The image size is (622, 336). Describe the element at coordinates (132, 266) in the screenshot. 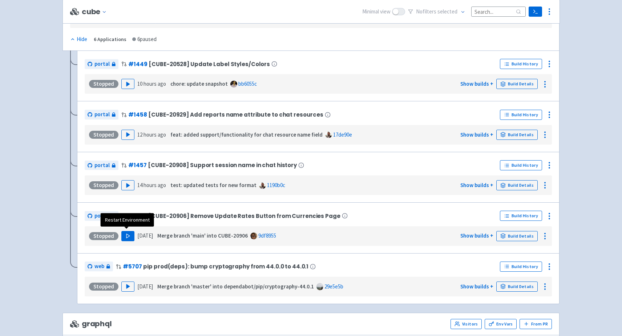

I see `a: #5707` at that location.